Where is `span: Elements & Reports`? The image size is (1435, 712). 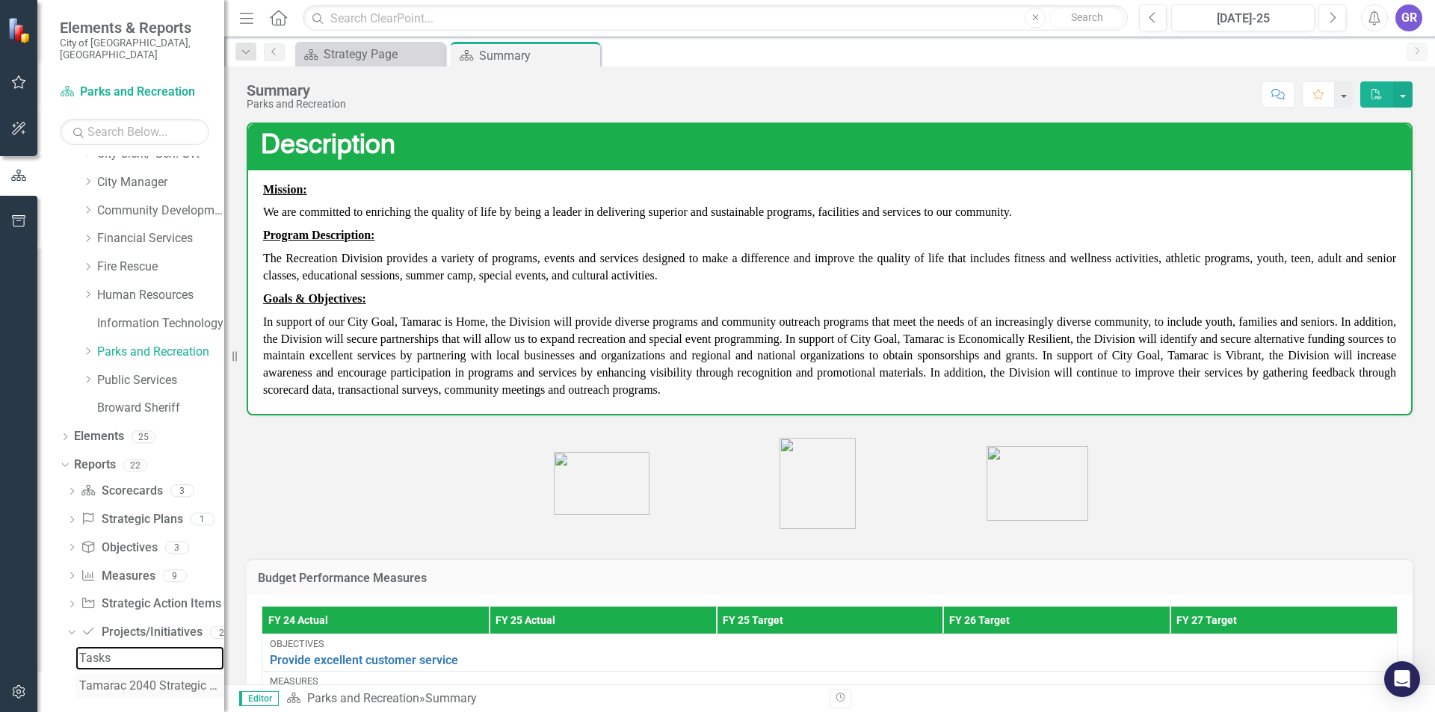
span: Elements & Reports is located at coordinates (135, 28).